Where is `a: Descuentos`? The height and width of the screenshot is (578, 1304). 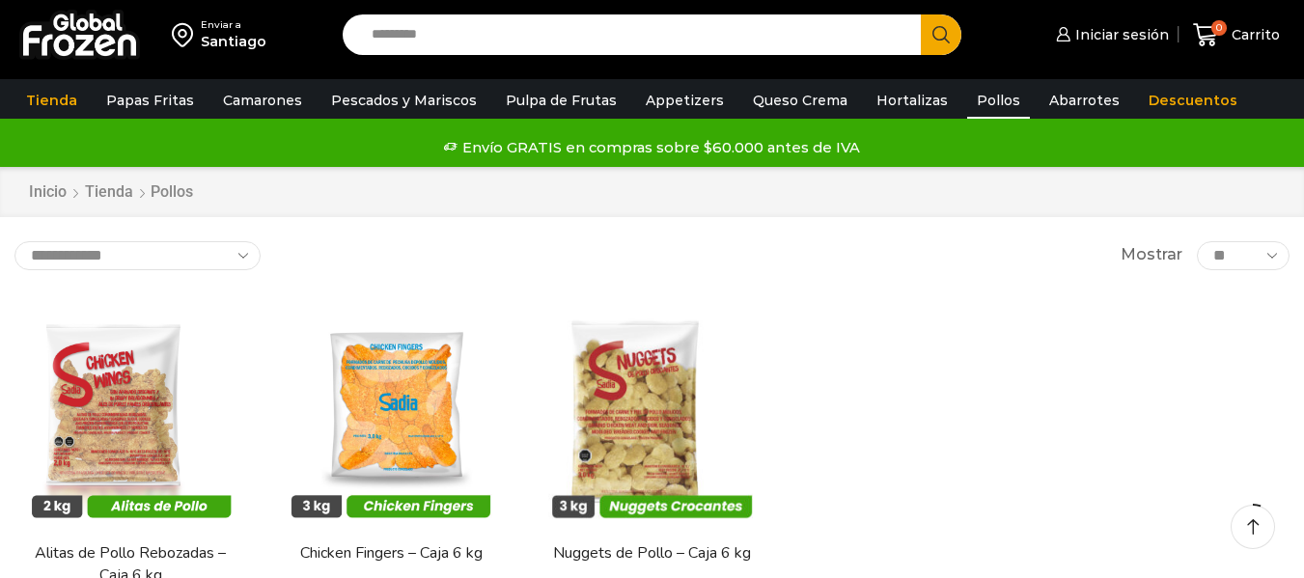 a: Descuentos is located at coordinates (1193, 100).